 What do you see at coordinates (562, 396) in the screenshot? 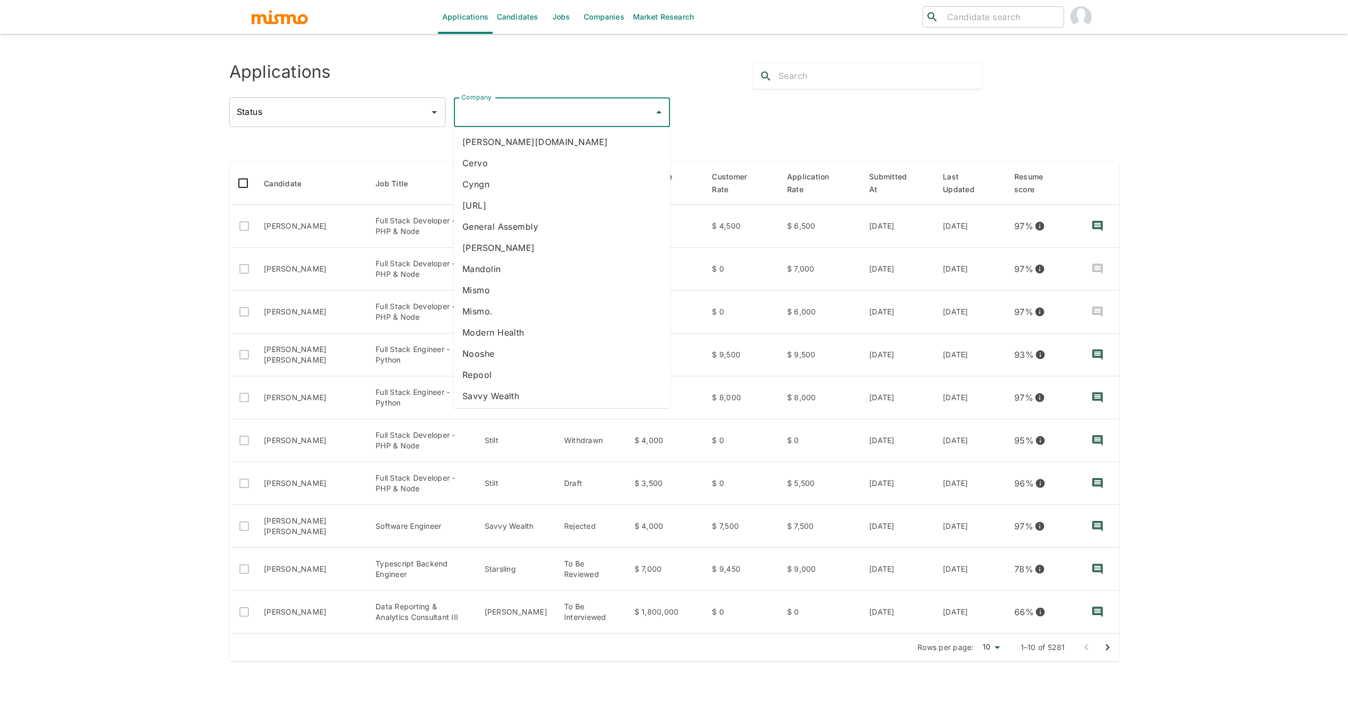
I see `li: Savvy Wealth` at bounding box center [562, 396].